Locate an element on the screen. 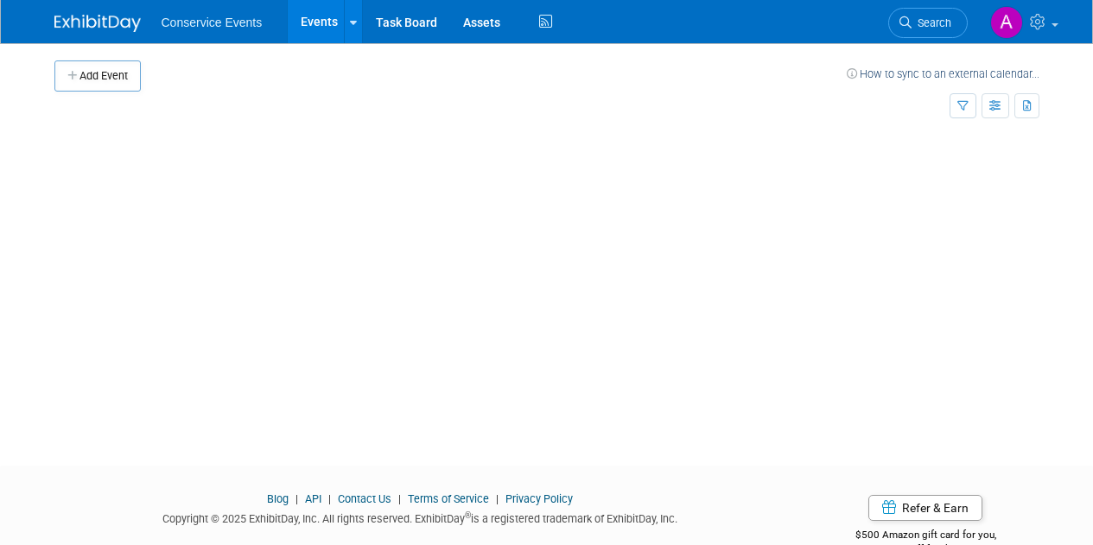  button: Add Event is located at coordinates (98, 76).